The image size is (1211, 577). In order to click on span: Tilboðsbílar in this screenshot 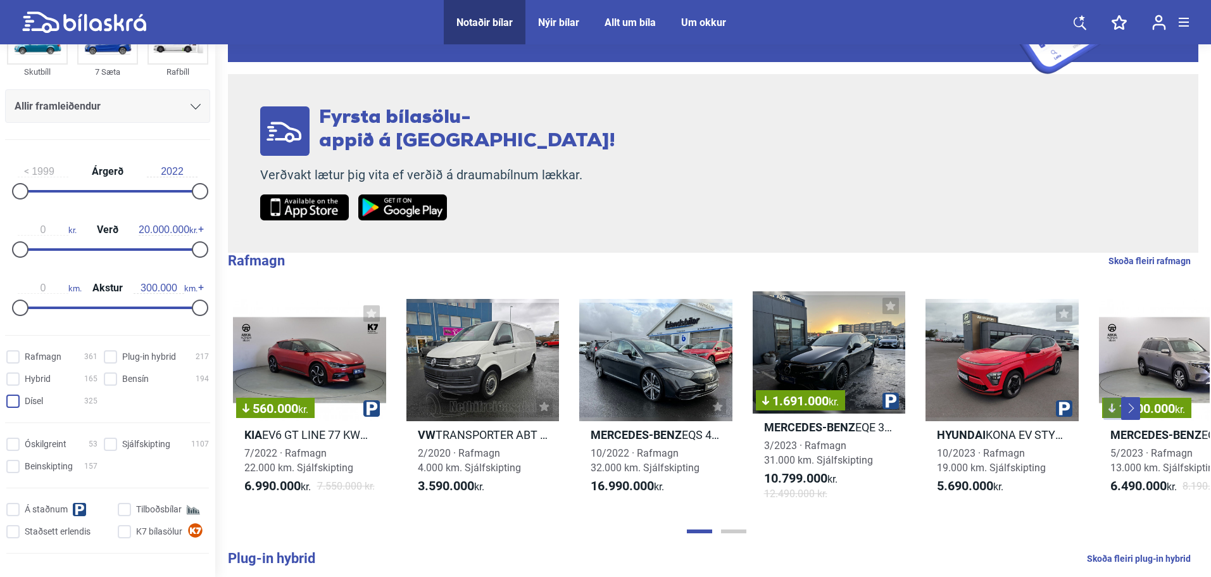, I will do `click(159, 509)`.